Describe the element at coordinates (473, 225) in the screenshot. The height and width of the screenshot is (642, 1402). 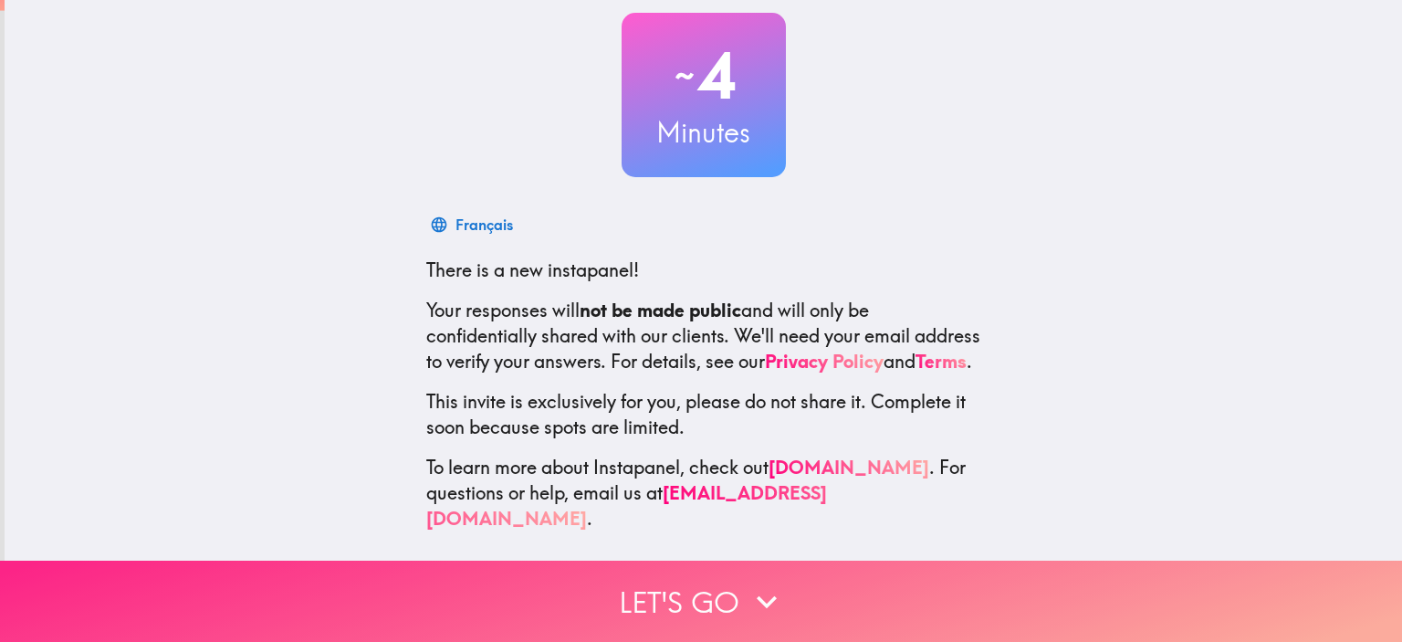
I see `button: Français` at that location.